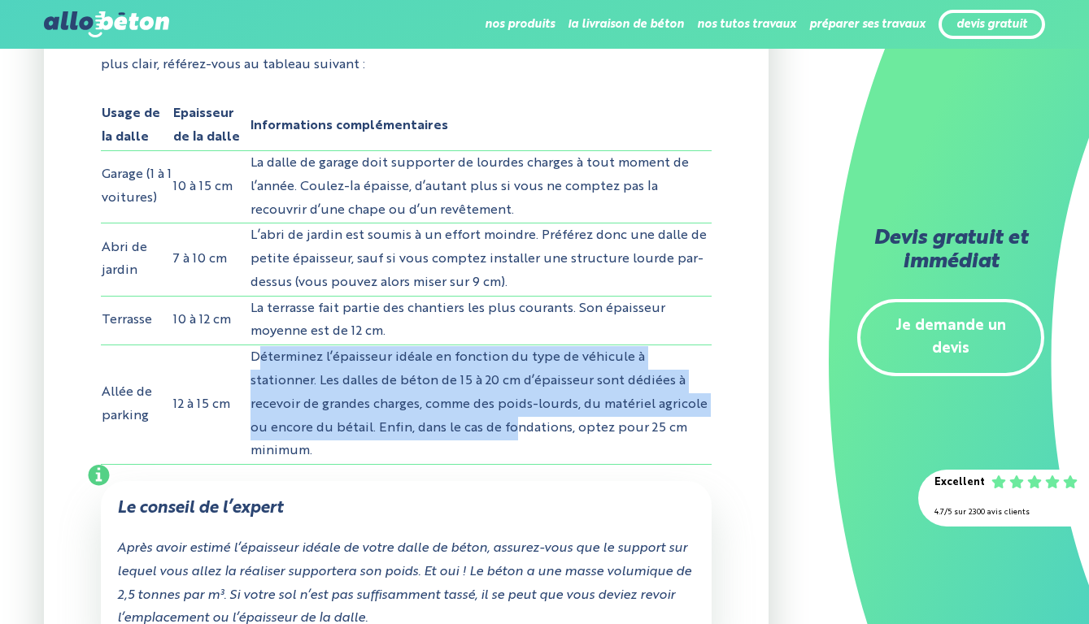 This screenshot has width=1089, height=624. What do you see at coordinates (107, 24) in the screenshot?
I see `img: allobéton` at bounding box center [107, 24].